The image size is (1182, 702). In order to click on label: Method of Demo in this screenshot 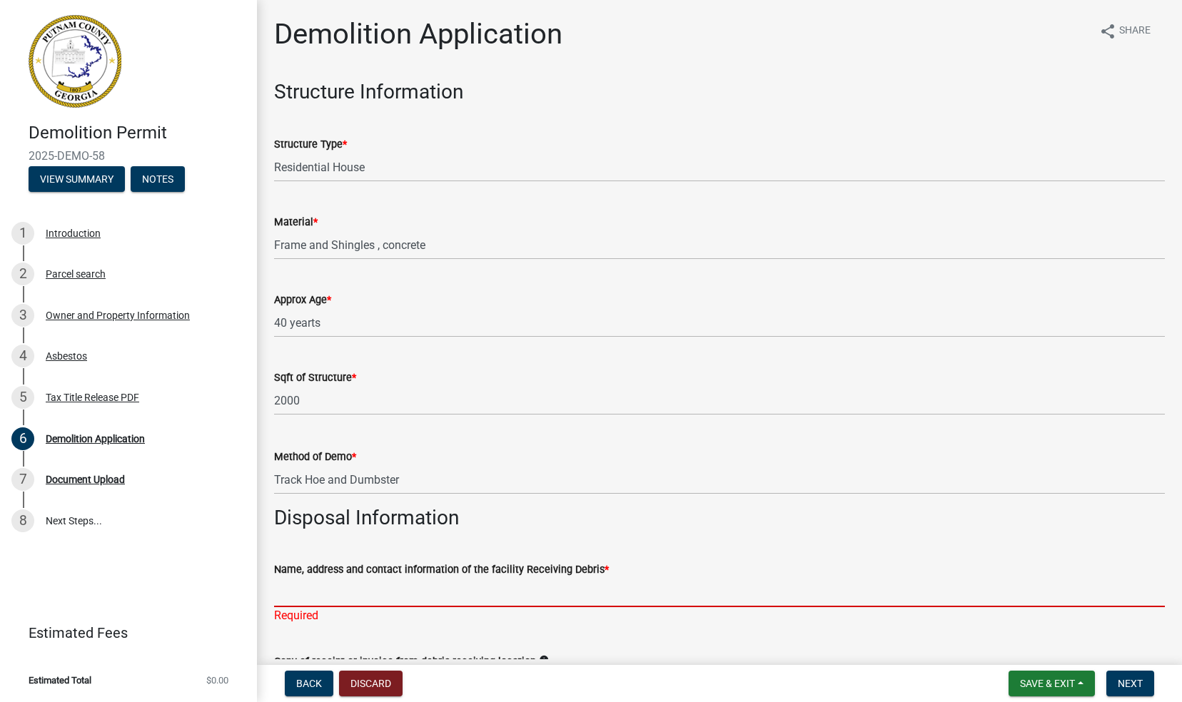, I will do `click(315, 457)`.